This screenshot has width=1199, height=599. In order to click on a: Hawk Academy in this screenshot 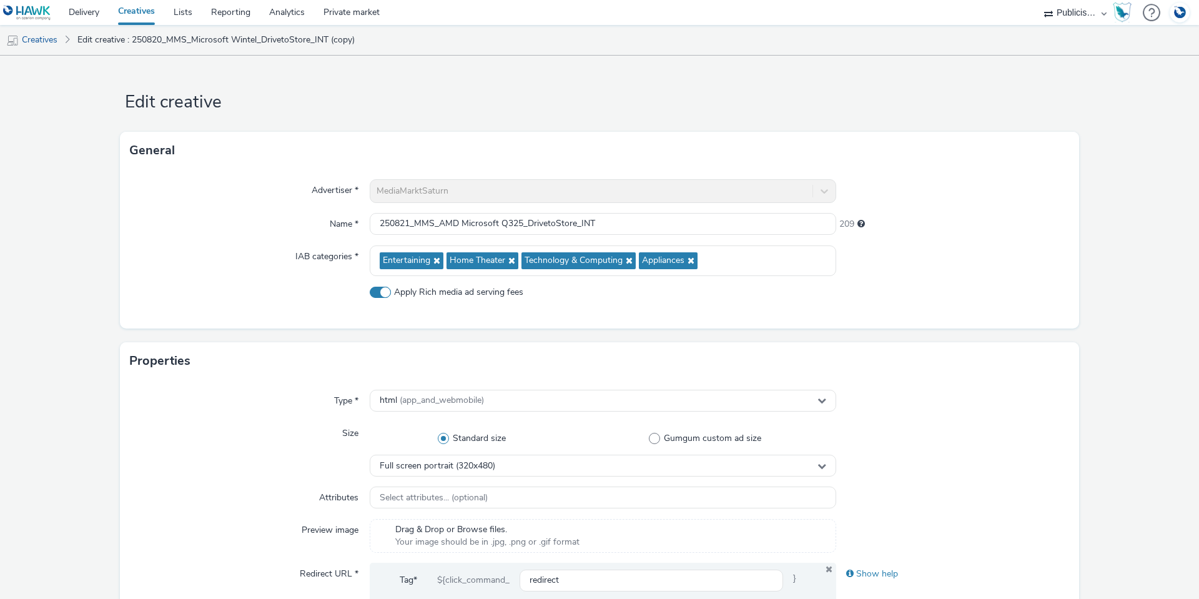, I will do `click(1125, 12)`.